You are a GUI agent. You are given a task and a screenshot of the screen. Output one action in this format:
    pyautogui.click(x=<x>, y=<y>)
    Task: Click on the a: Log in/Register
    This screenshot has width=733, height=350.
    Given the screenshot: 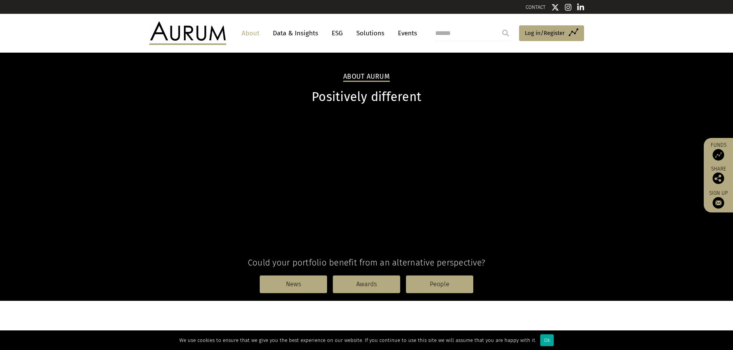 What is the action you would take?
    pyautogui.click(x=551, y=33)
    